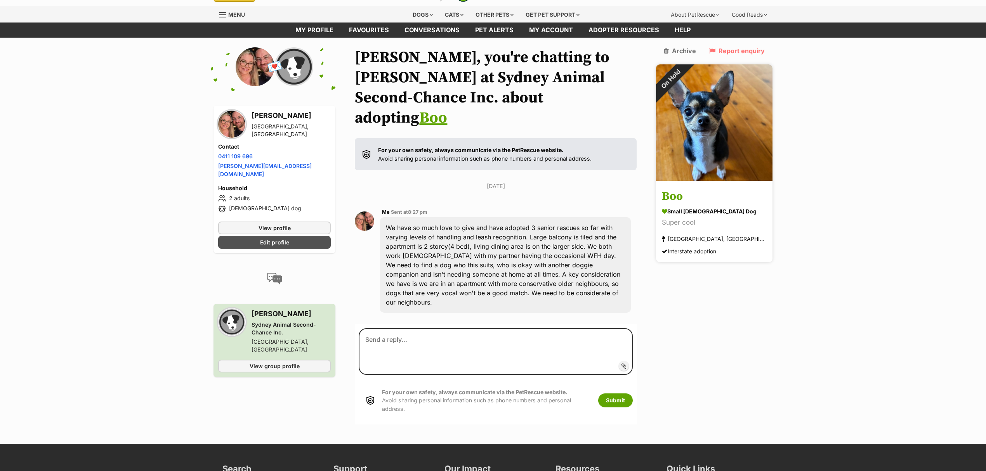  I want to click on a: My profile, so click(314, 30).